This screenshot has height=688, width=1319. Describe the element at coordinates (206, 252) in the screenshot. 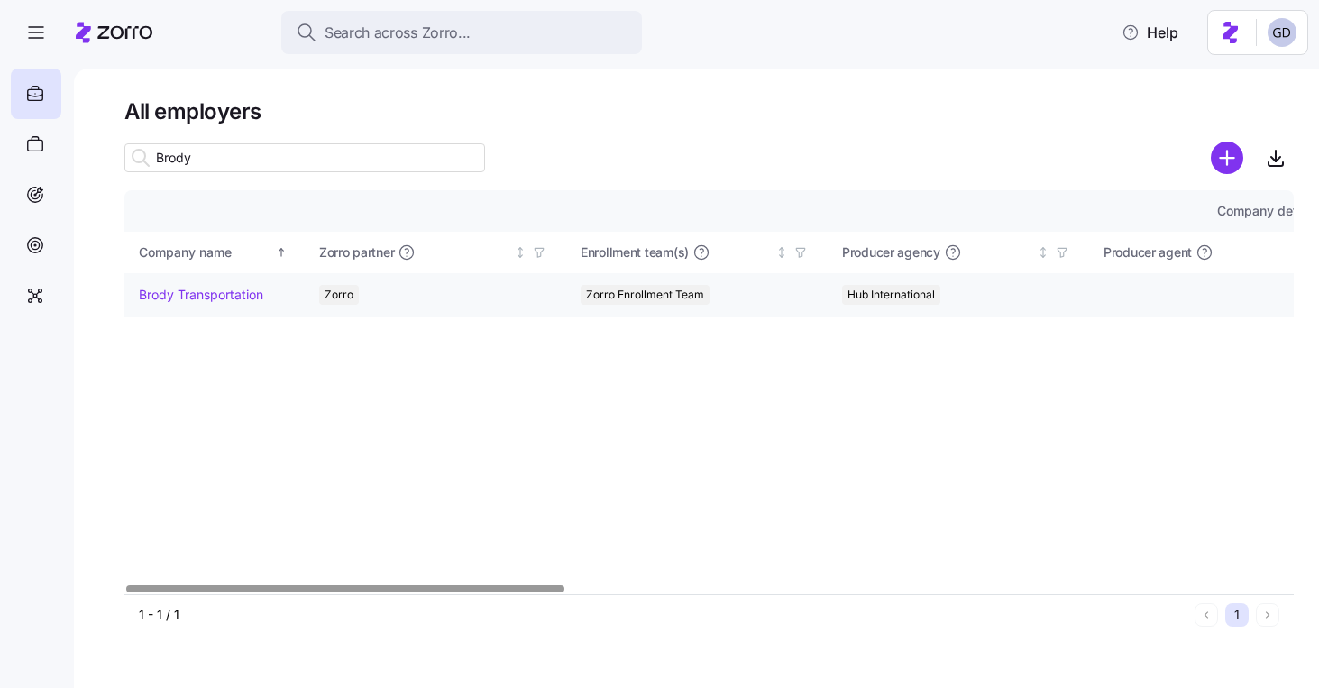

I see `div: Company name` at that location.